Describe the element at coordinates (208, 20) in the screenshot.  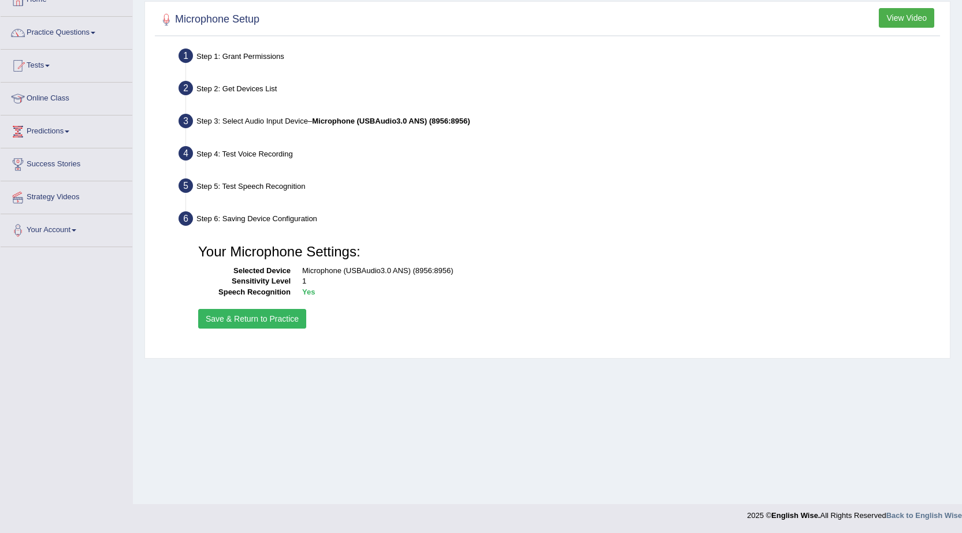
I see `h2: Microphone Setup` at that location.